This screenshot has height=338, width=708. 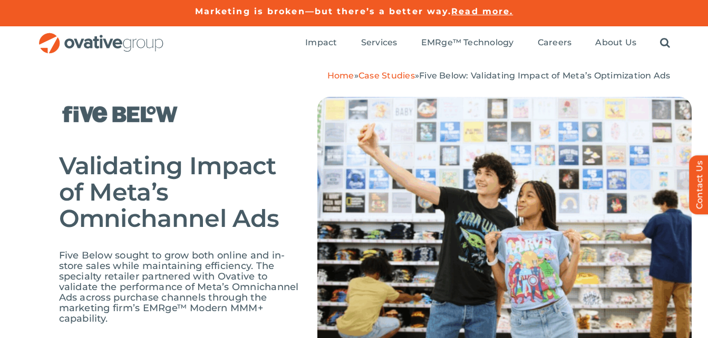 What do you see at coordinates (554, 43) in the screenshot?
I see `span: Careers` at bounding box center [554, 43].